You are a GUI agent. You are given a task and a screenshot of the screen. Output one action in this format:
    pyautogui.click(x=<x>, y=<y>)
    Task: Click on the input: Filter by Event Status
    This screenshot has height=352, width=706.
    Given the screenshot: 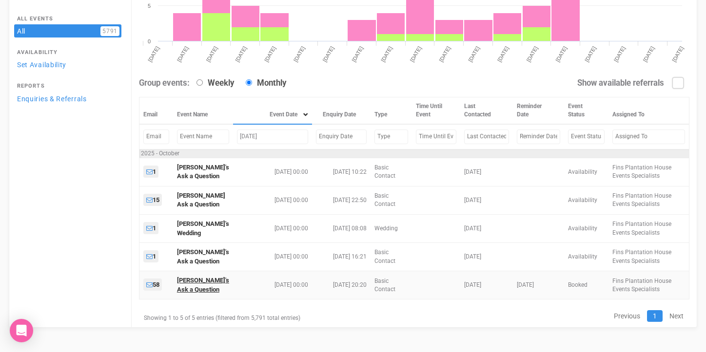 What is the action you would take?
    pyautogui.click(x=586, y=136)
    